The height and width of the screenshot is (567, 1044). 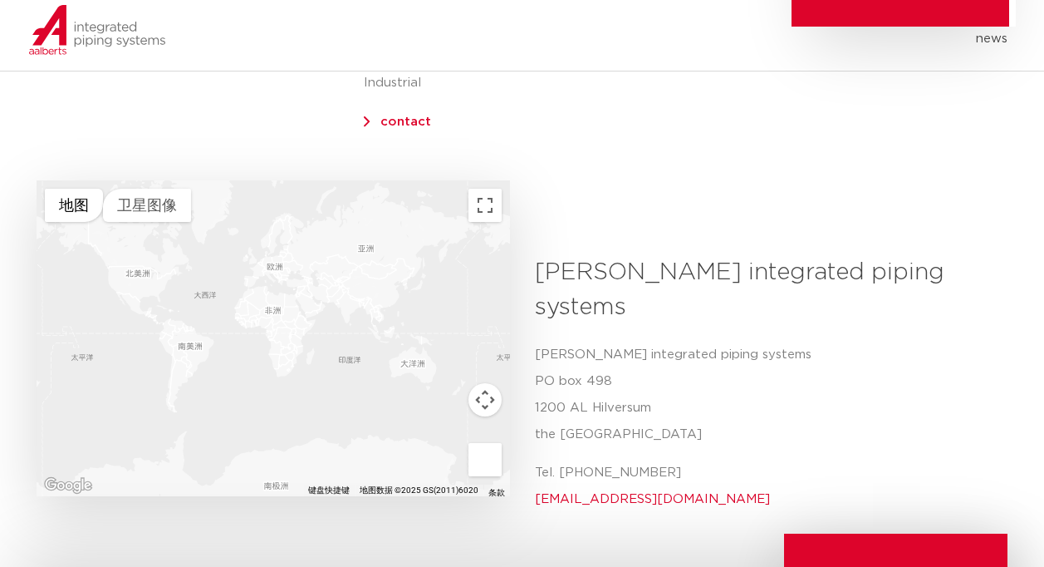 What do you see at coordinates (497, 493) in the screenshot?
I see `a: 条款` at bounding box center [497, 493].